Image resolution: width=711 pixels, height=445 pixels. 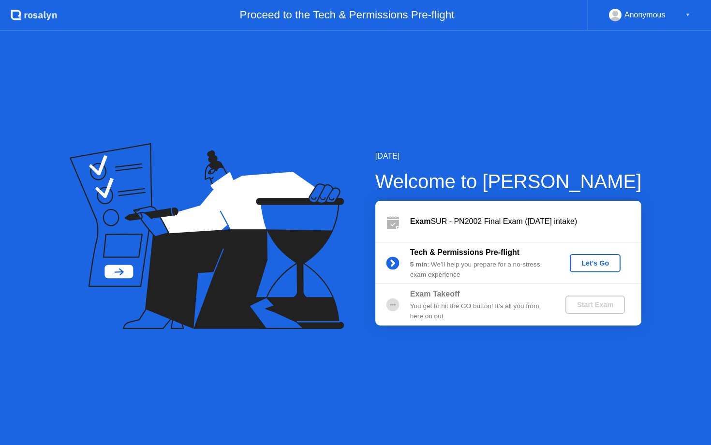 I want to click on b: 5 min, so click(x=419, y=264).